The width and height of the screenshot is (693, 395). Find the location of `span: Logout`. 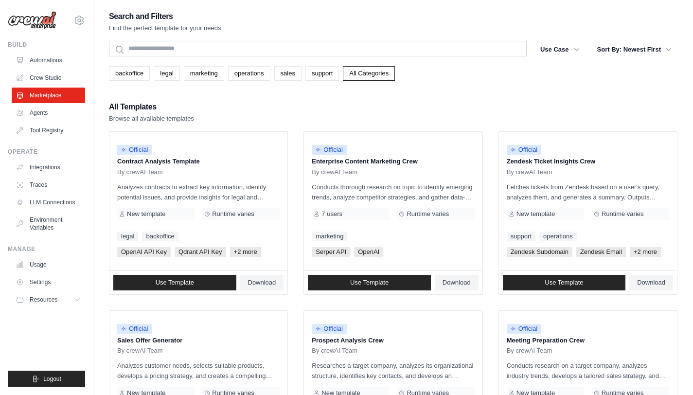

span: Logout is located at coordinates (52, 379).